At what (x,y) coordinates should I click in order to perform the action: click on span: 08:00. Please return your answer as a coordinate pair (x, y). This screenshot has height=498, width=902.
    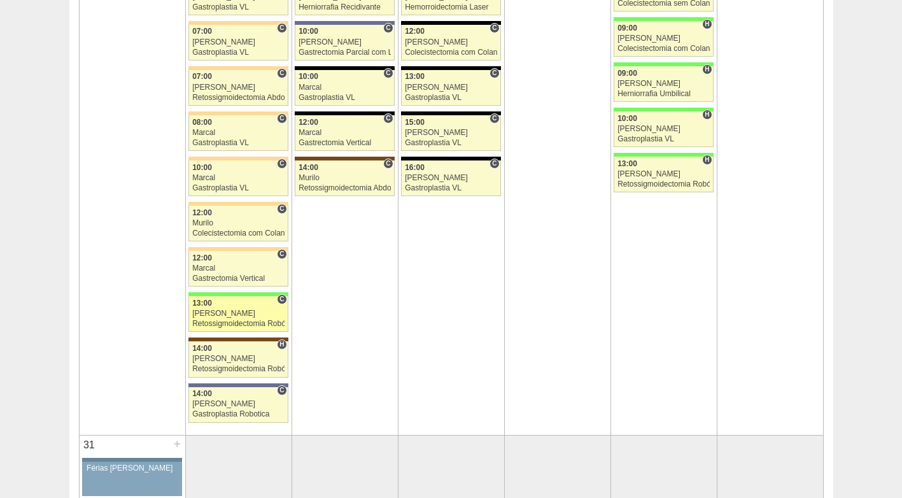
    Looking at the image, I should click on (202, 122).